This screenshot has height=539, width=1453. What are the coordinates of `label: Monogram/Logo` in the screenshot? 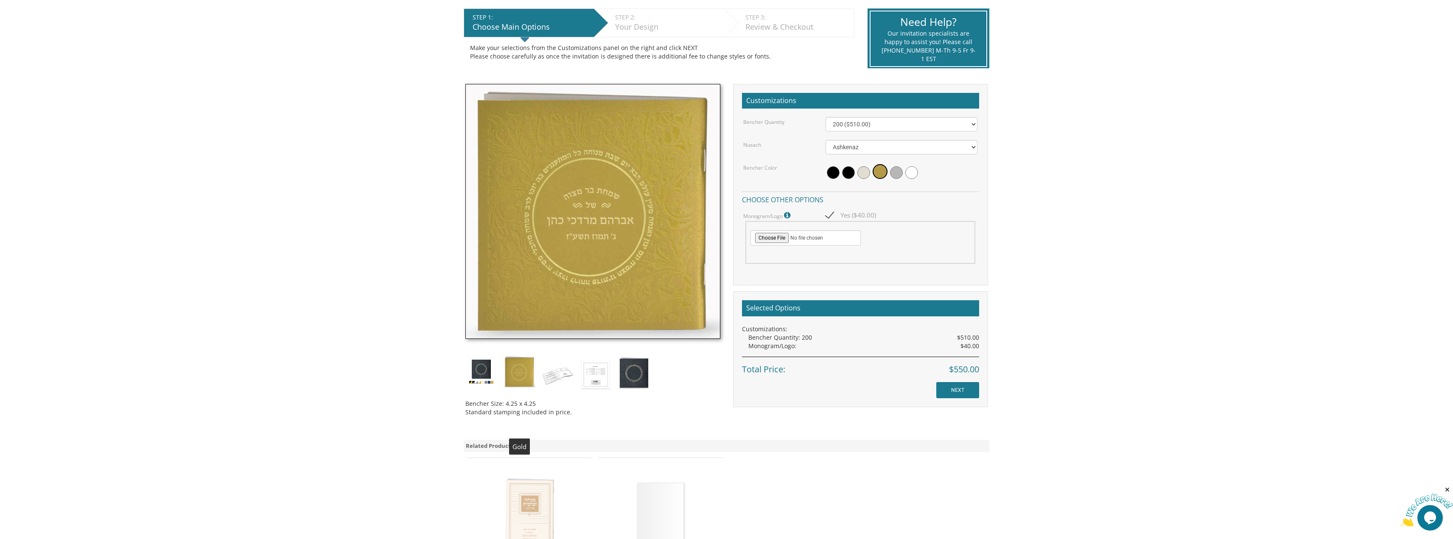 It's located at (768, 215).